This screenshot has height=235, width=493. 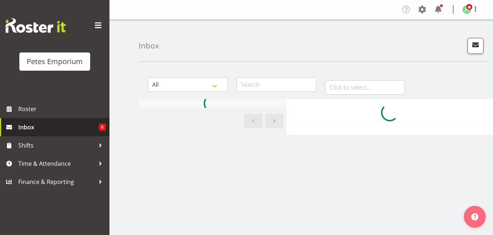 What do you see at coordinates (274, 121) in the screenshot?
I see `a: Next page` at bounding box center [274, 121].